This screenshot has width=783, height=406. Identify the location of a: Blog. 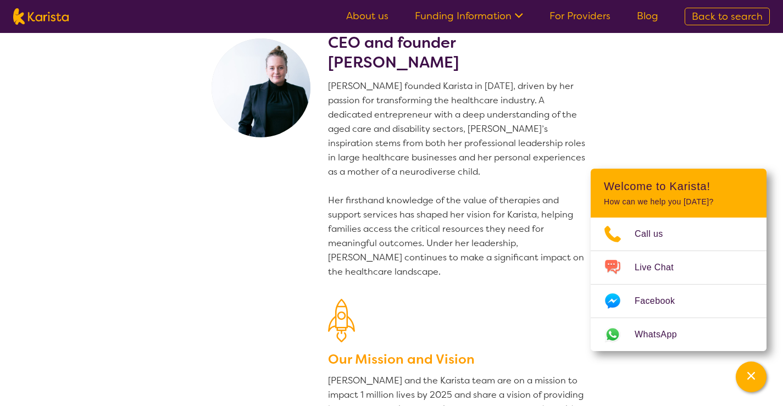
(647, 16).